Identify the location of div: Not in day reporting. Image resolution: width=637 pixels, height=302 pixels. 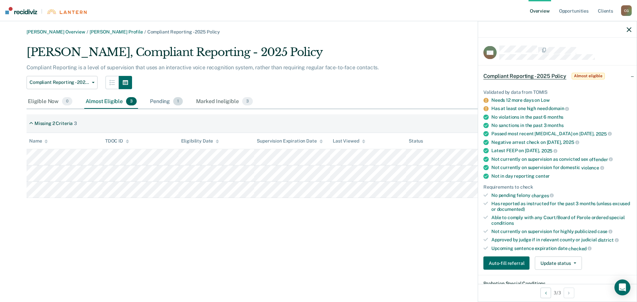
(561, 176).